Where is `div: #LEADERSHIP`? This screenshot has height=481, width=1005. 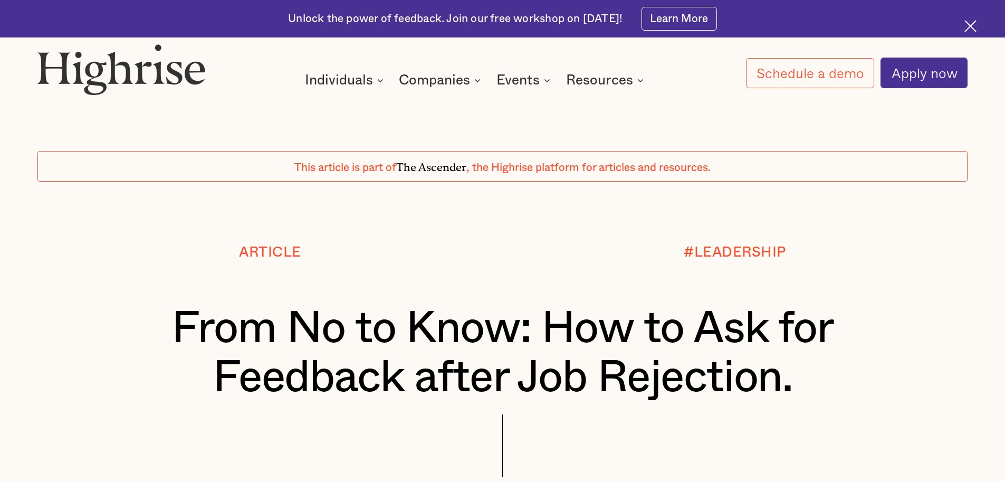 div: #LEADERSHIP is located at coordinates (735, 252).